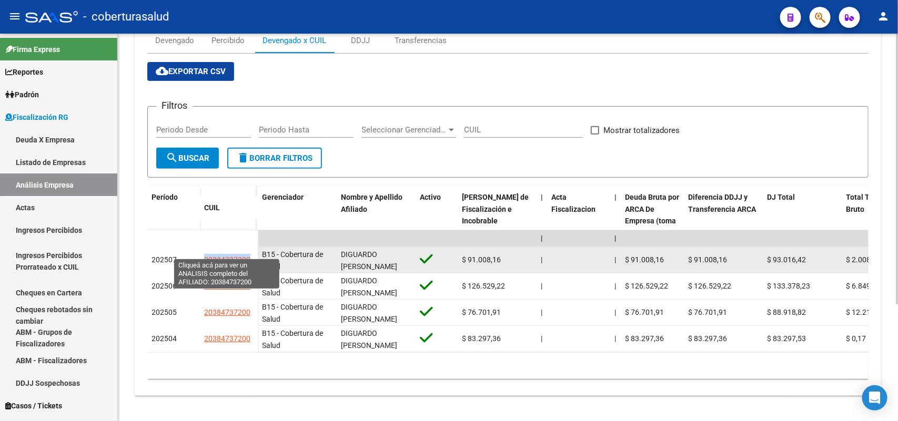 Image resolution: width=898 pixels, height=421 pixels. Describe the element at coordinates (282, 197) in the screenshot. I see `span: Gerenciador` at that location.